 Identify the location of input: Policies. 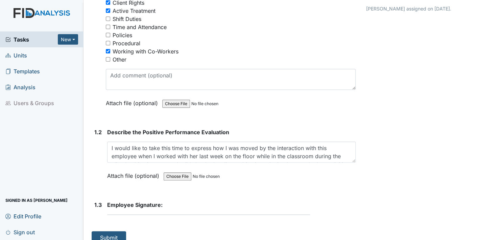
(108, 35).